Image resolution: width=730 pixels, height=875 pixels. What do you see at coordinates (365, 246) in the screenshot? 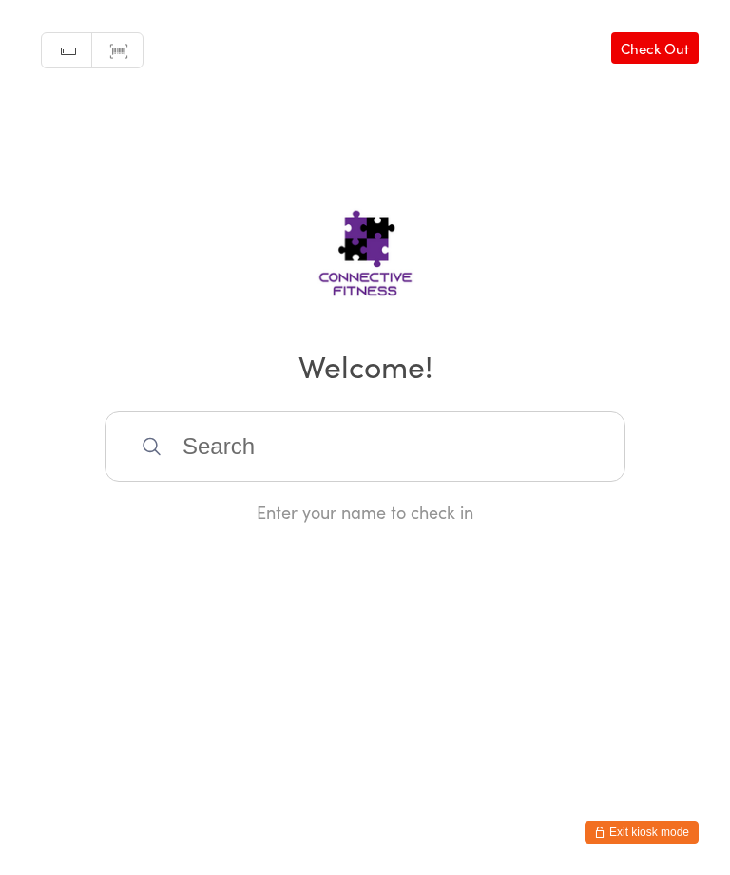
I see `img: Connective Fitness` at bounding box center [365, 246].